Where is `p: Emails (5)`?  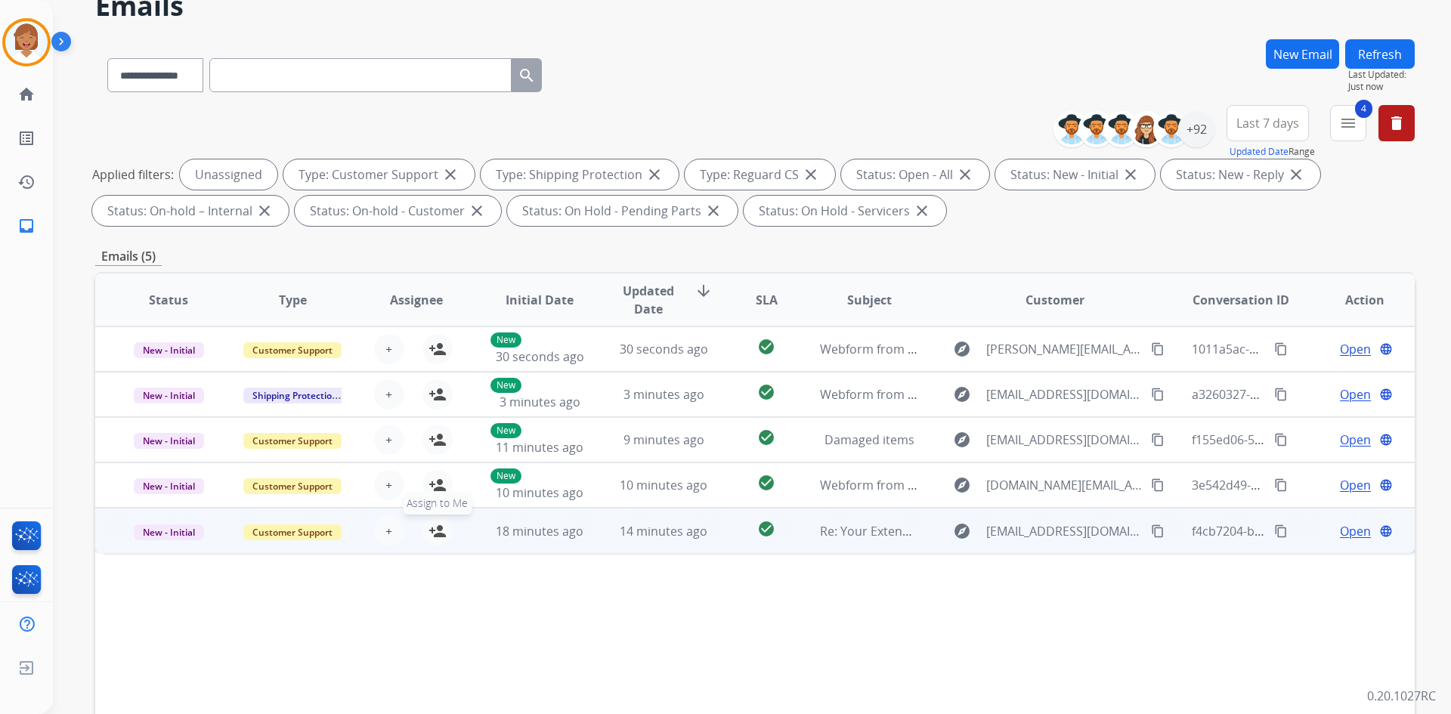 p: Emails (5) is located at coordinates (128, 256).